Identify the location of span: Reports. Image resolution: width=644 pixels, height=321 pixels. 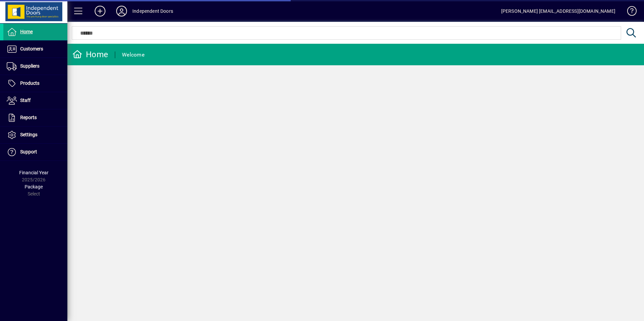
(28, 118).